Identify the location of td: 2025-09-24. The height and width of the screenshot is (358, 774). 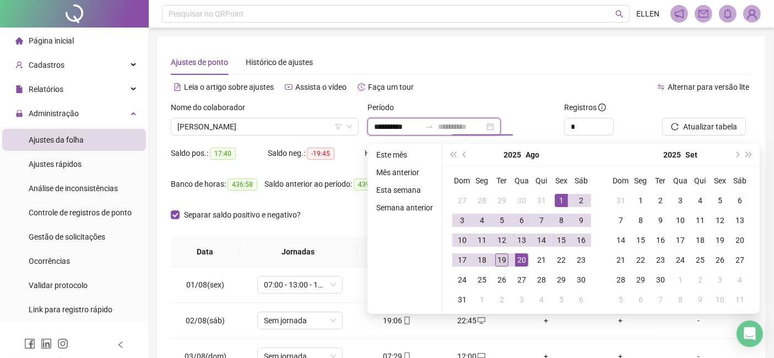
(680, 260).